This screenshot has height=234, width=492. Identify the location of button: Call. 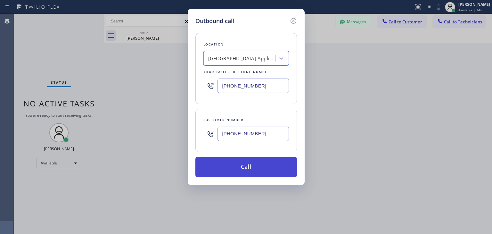
(246, 167).